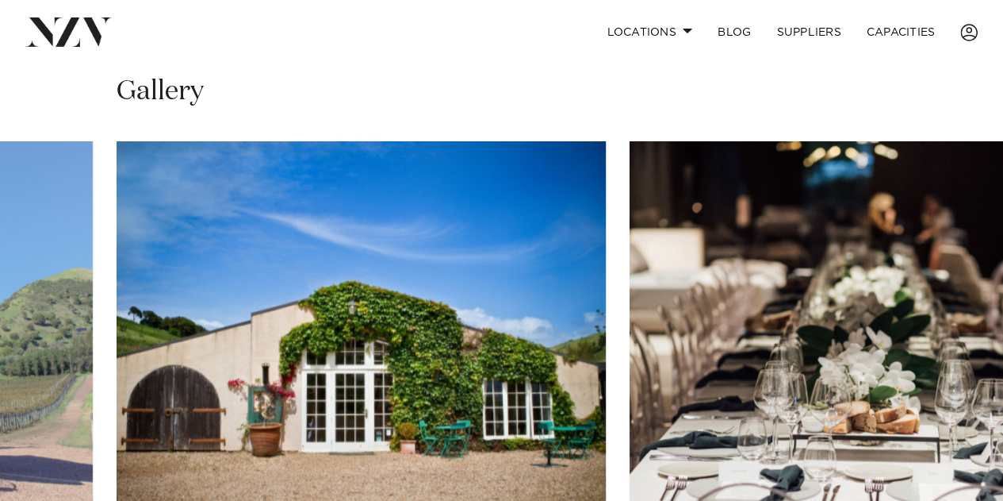 The width and height of the screenshot is (1003, 501). What do you see at coordinates (808, 32) in the screenshot?
I see `a: SUPPLIERS` at bounding box center [808, 32].